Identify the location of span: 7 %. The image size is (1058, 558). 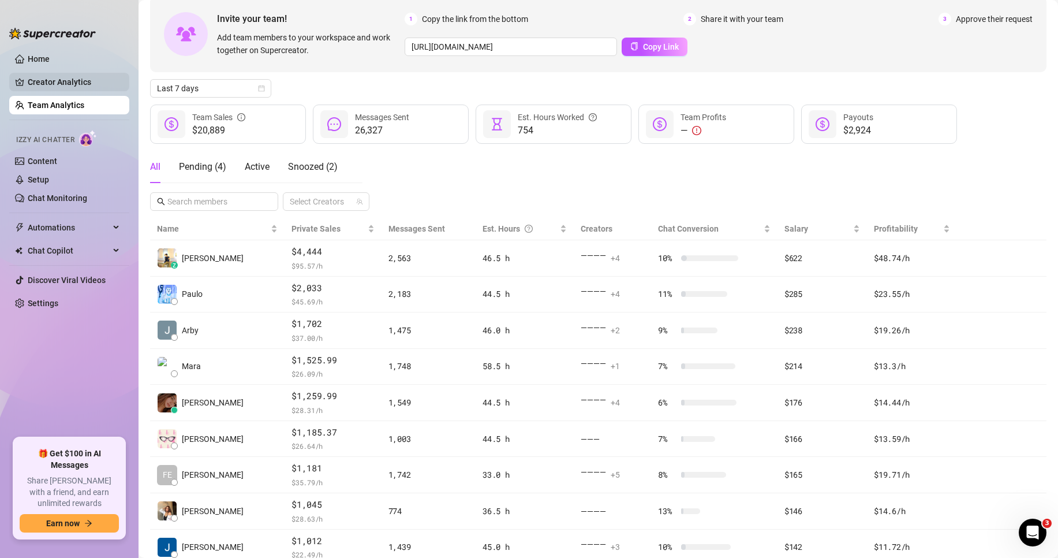
(667, 366).